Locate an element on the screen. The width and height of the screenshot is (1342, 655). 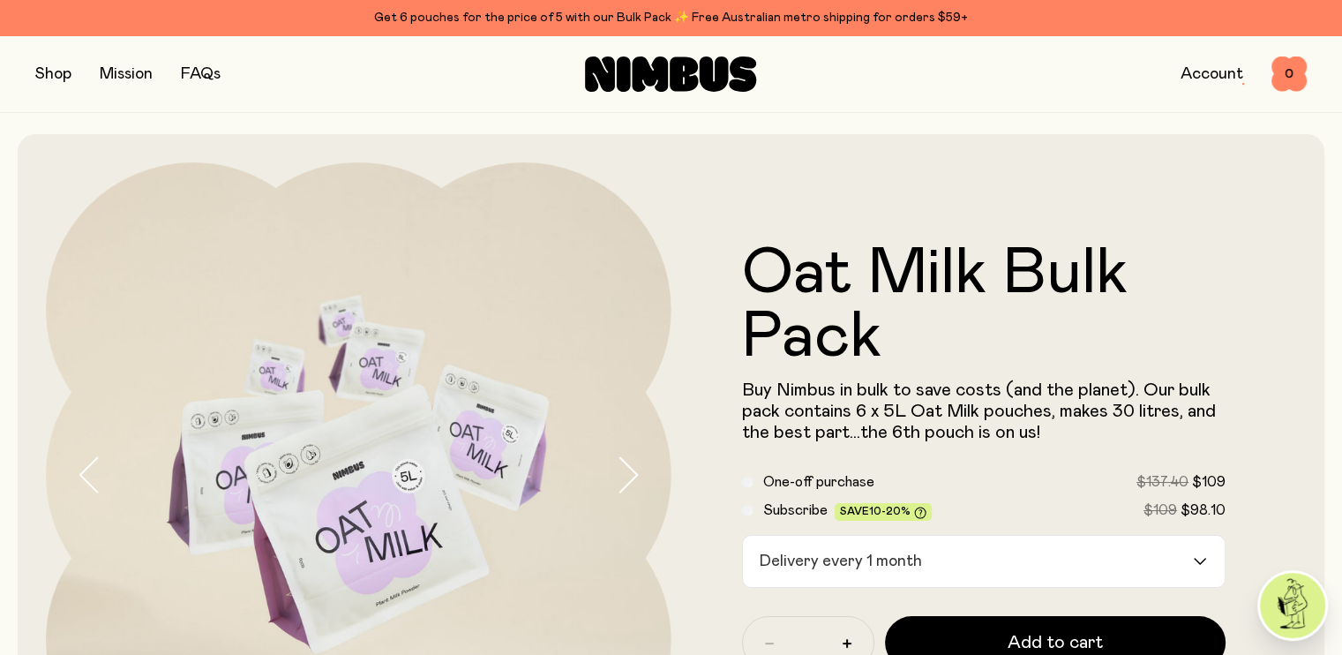
h1: Oat Milk Bulk Pack is located at coordinates (984, 305).